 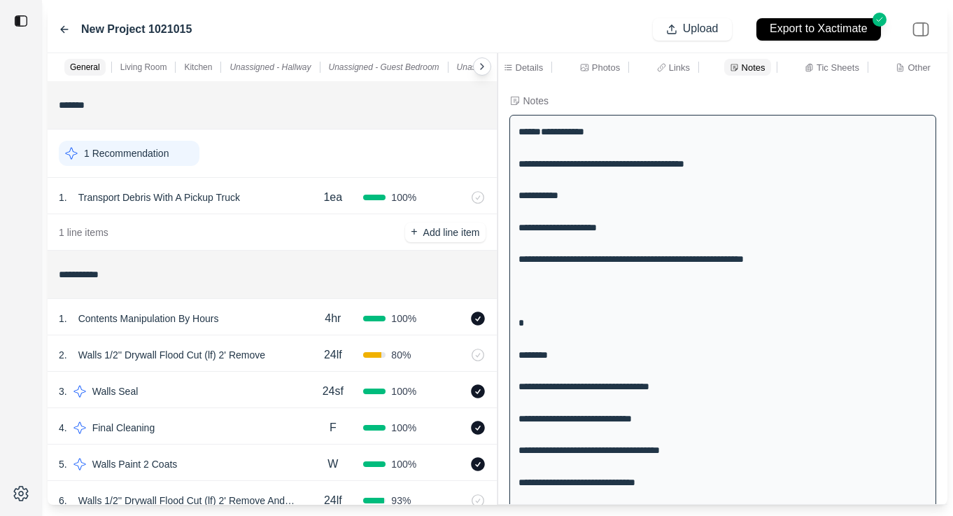 I want to click on div: Notes, so click(x=536, y=101).